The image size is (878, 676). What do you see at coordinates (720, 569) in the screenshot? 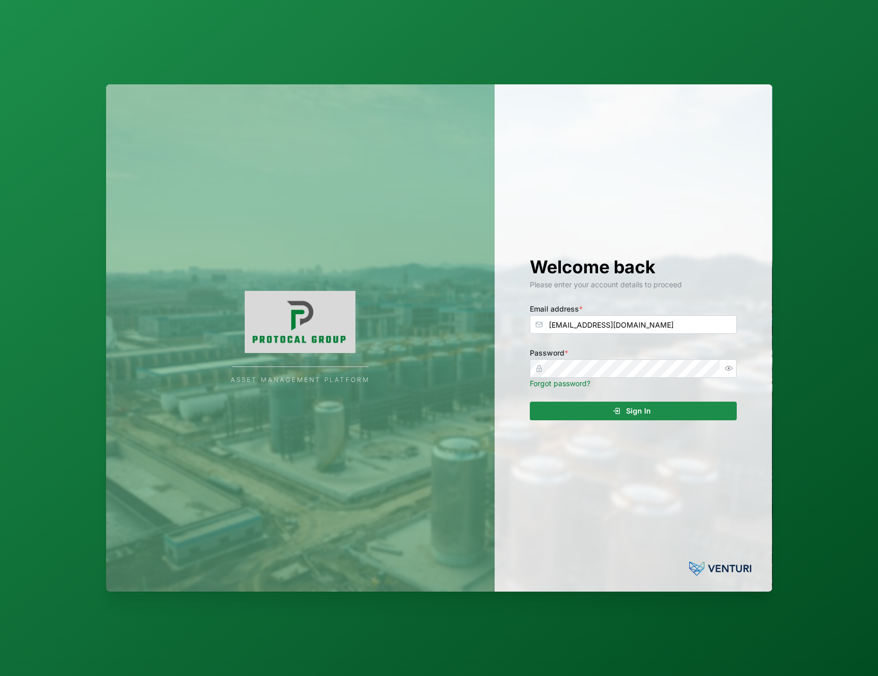
I see `img: Powered by: Venturi` at bounding box center [720, 569].